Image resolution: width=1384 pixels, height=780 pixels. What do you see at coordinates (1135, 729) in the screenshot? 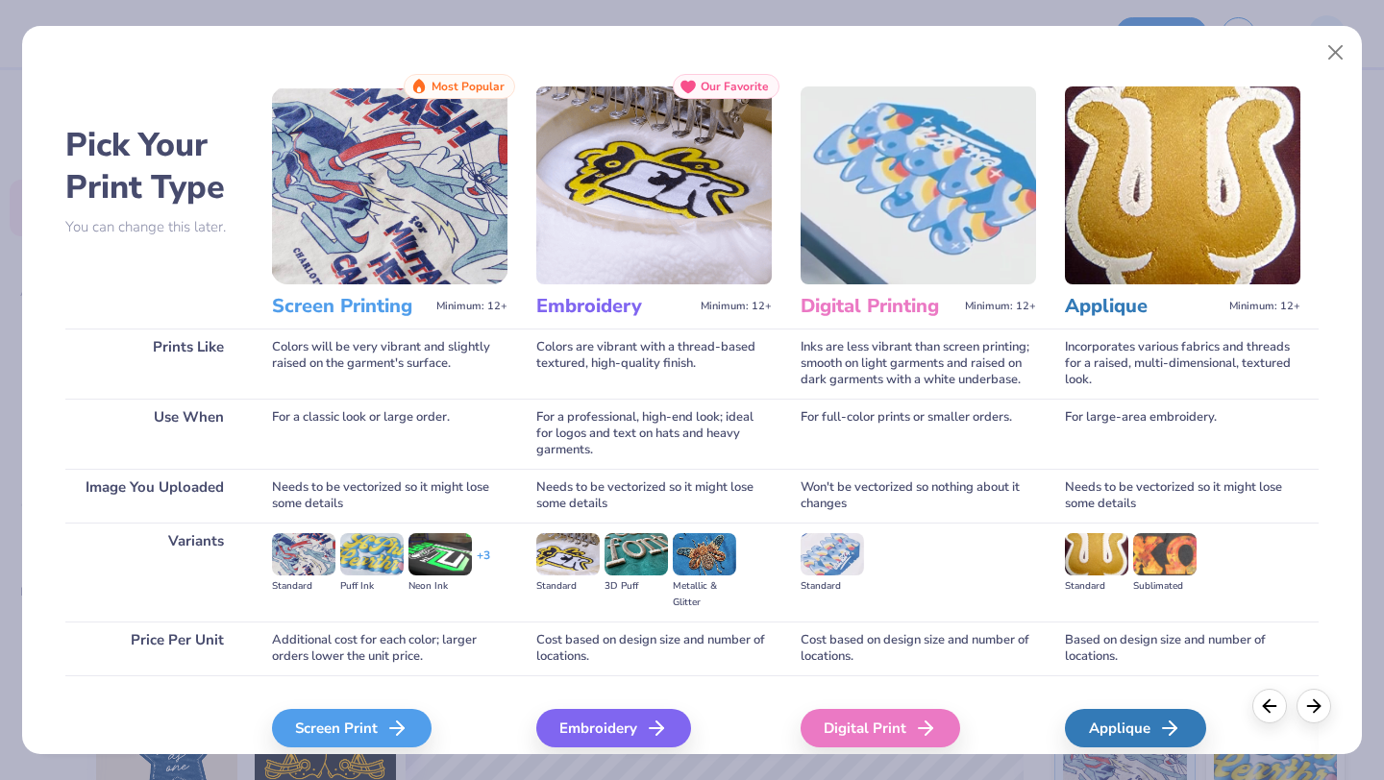
I see `div: Applique` at bounding box center [1135, 729].